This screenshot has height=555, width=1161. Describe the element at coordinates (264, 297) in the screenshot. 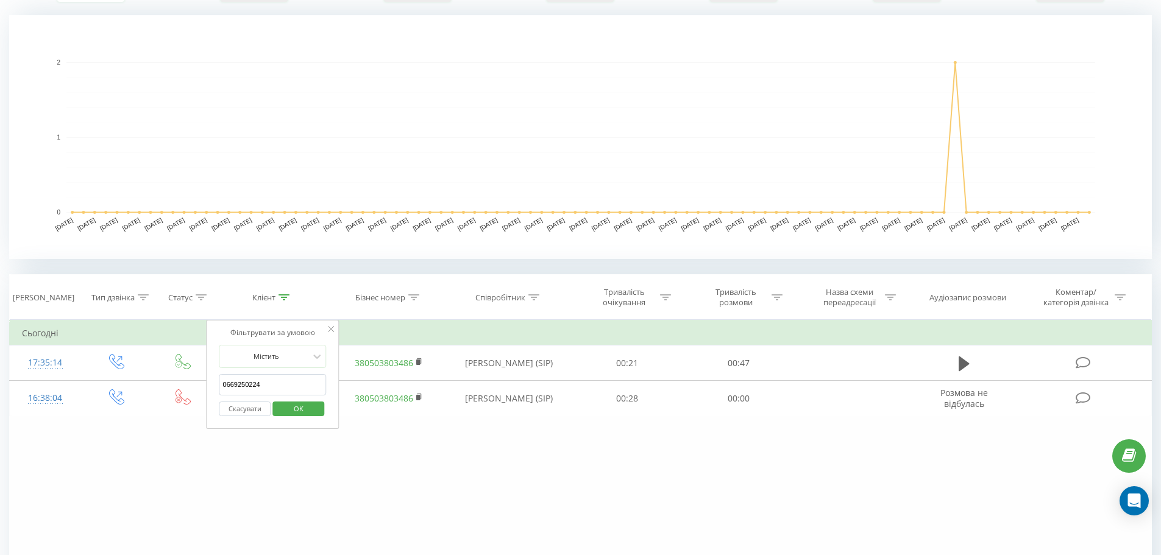

I see `div: Клієнт` at that location.